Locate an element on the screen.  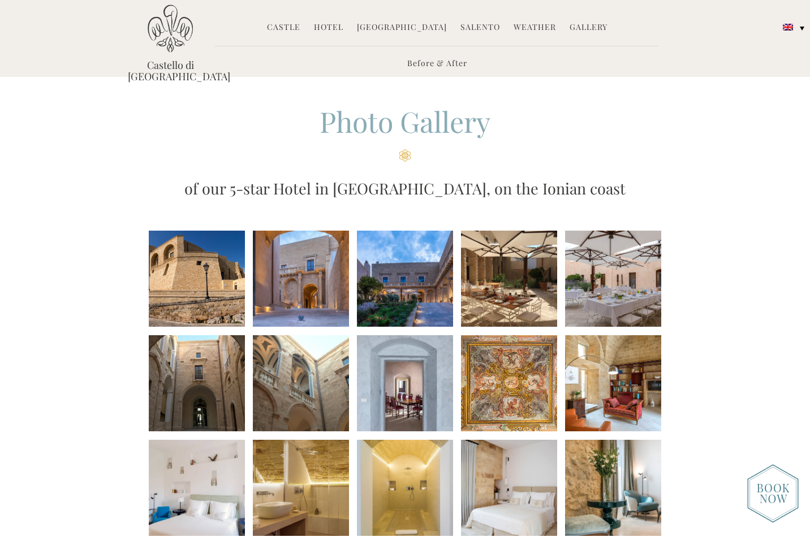
a: Weather is located at coordinates (534, 28).